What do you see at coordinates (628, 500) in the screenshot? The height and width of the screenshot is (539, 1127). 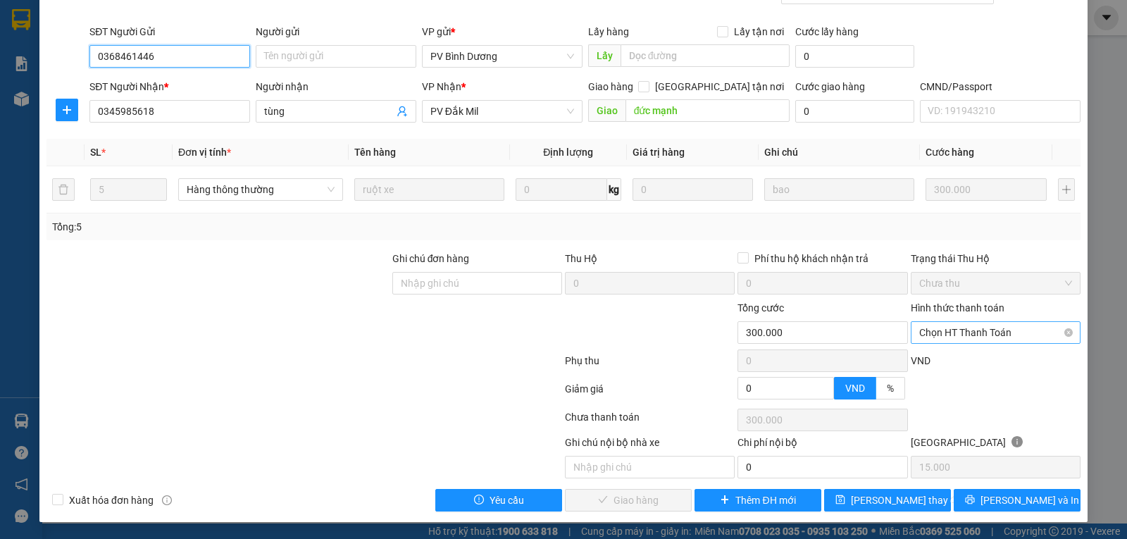 I see `button: checkGiao hàng` at bounding box center [628, 500].